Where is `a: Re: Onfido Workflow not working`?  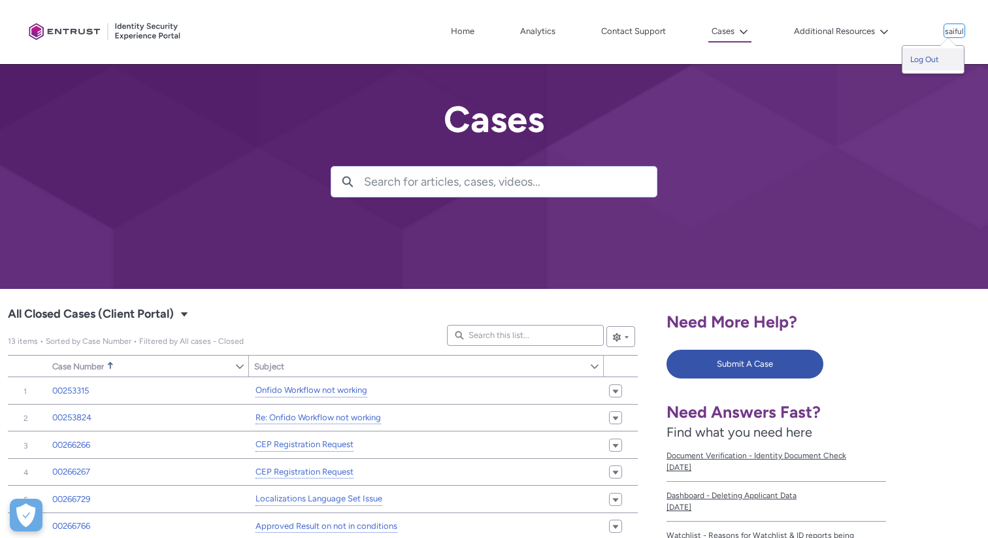
a: Re: Onfido Workflow not working is located at coordinates (318, 417).